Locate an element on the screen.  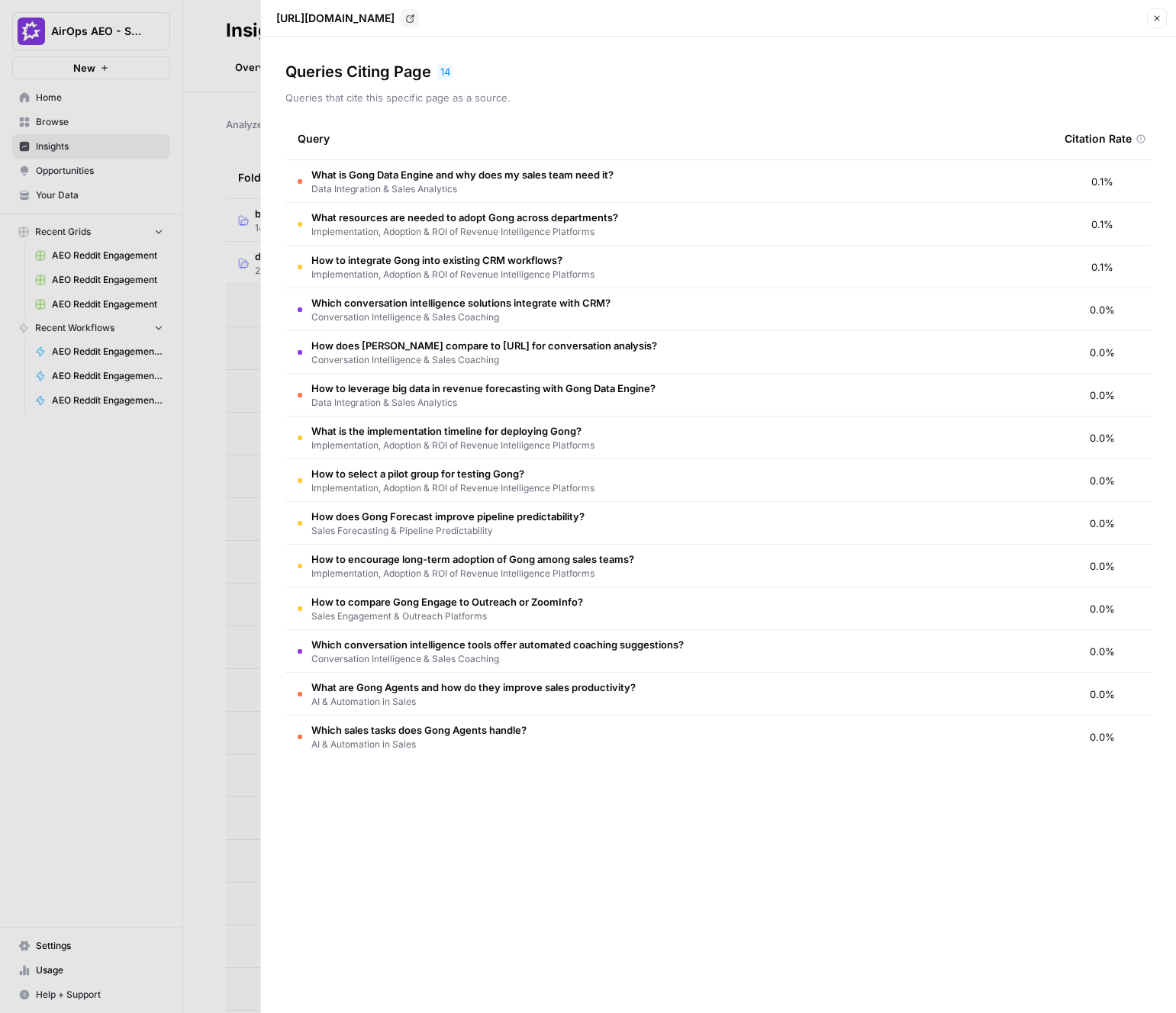
span: How to encourage long-term adoption of Gong among sales teams? is located at coordinates (473, 559).